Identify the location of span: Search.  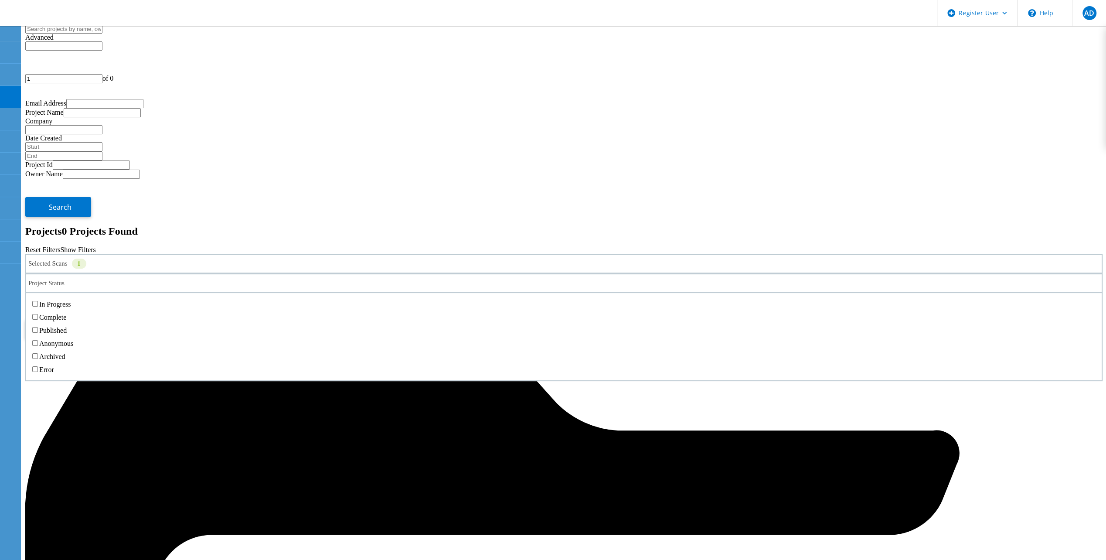
(60, 207).